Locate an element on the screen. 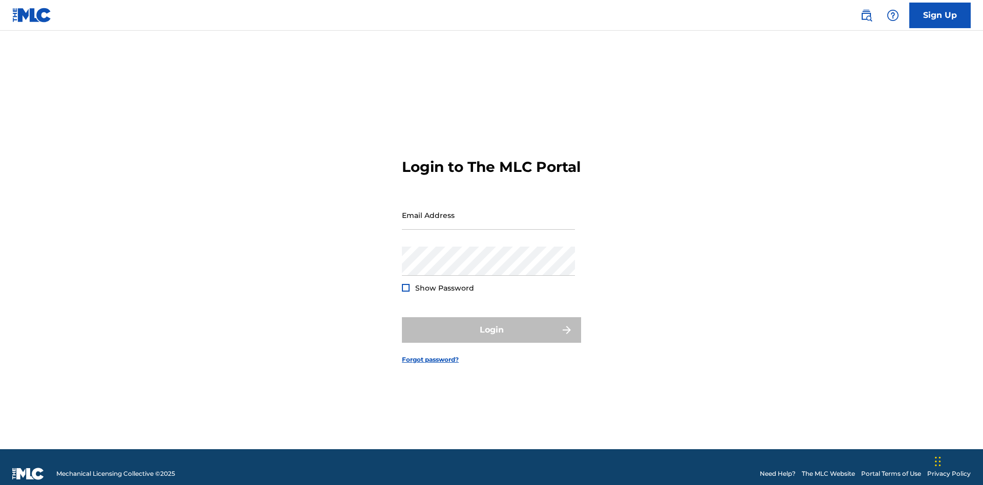  a: The MLC Website is located at coordinates (828, 474).